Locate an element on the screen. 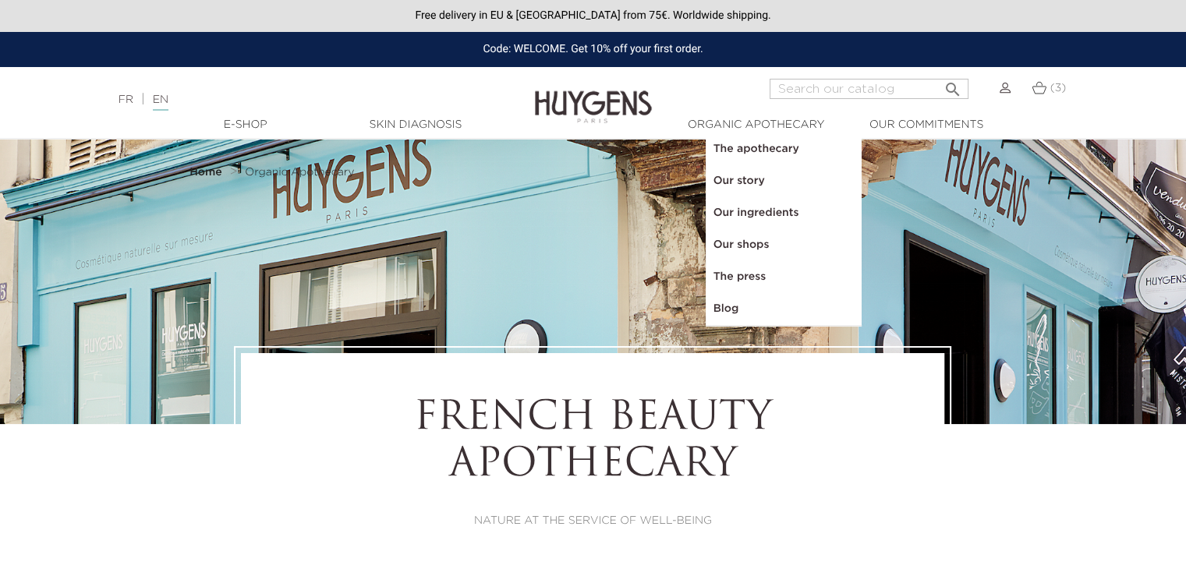 This screenshot has height=569, width=1186. a: Our shops is located at coordinates (784, 245).